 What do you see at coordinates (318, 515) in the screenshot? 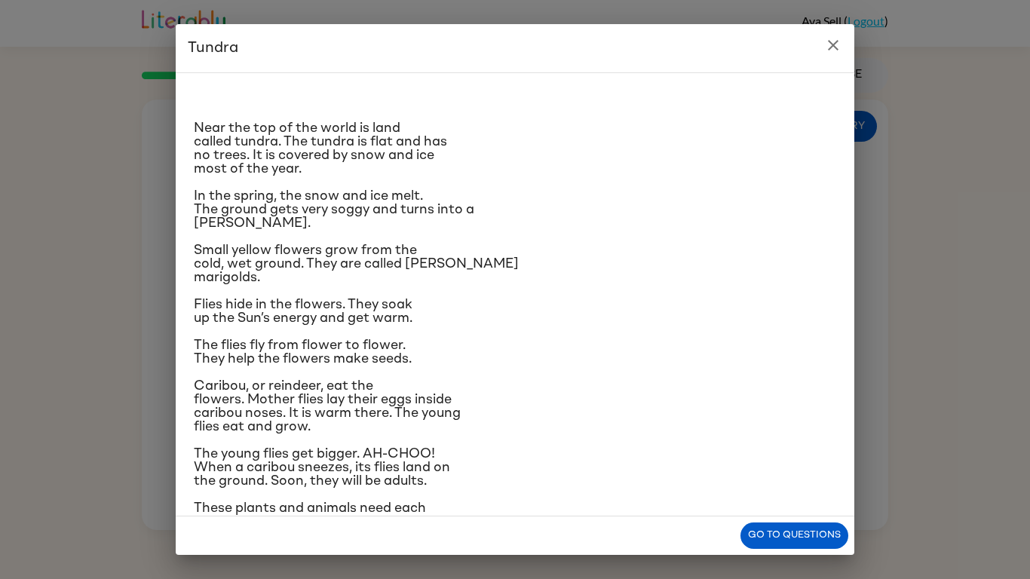
I see `span: These plants and animals need each other. Can you think of others who do?` at bounding box center [318, 515].